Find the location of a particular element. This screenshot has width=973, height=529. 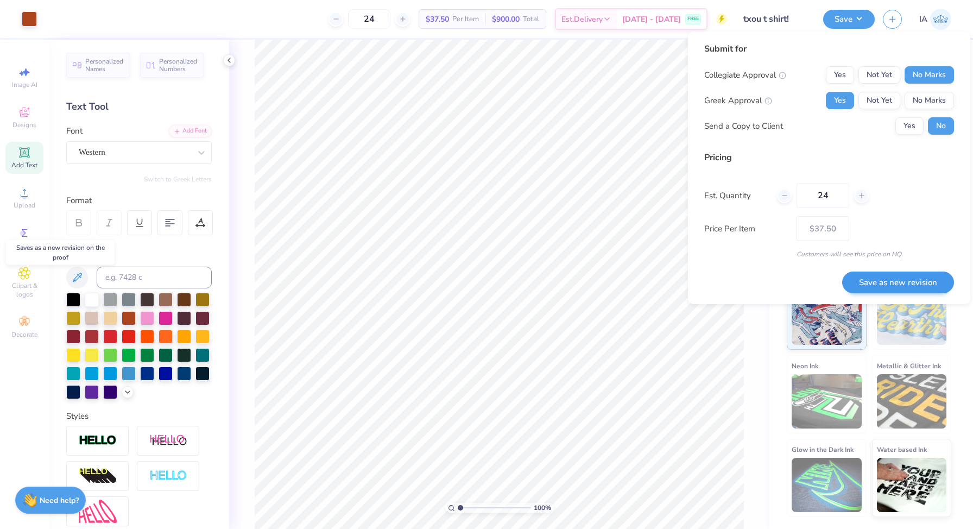

strong: Need help? is located at coordinates (59, 500).